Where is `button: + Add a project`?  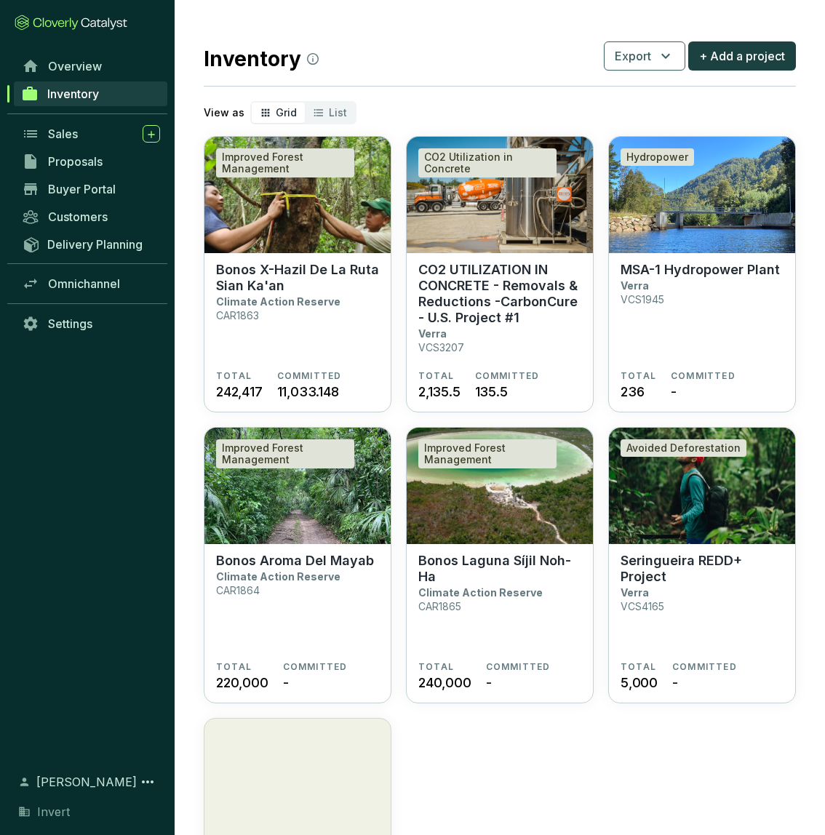
button: + Add a project is located at coordinates (742, 56).